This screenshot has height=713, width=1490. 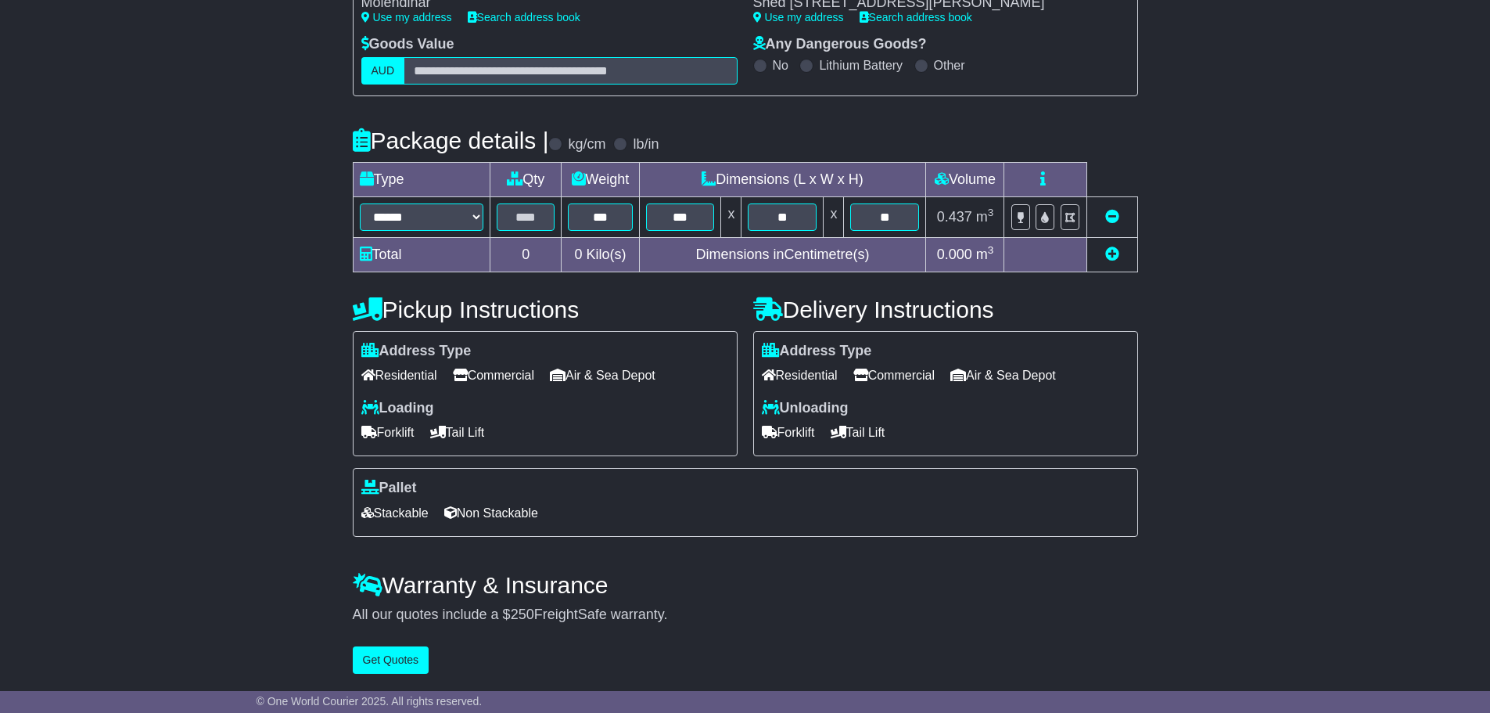 I want to click on span: 0, so click(x=578, y=254).